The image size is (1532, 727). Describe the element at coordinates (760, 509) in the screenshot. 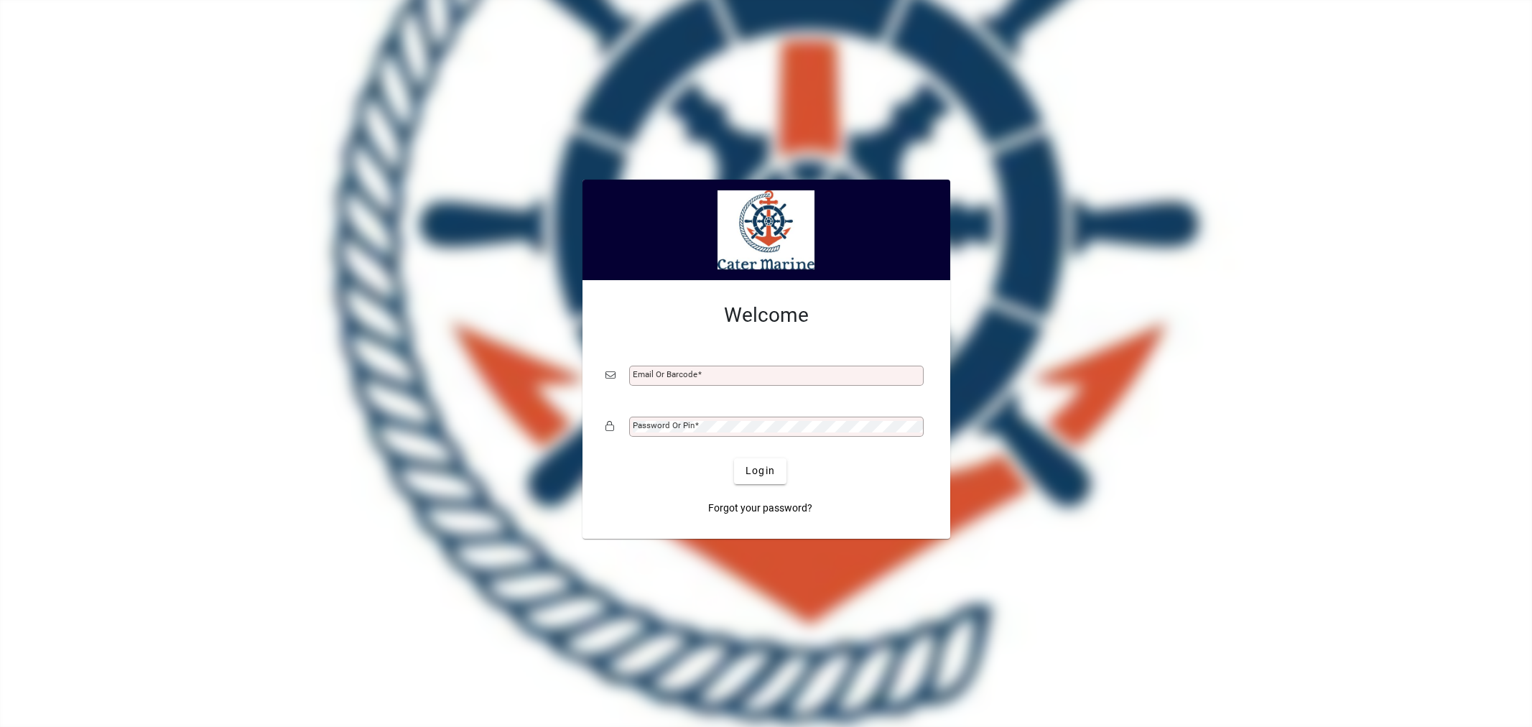

I see `a: Forgot your password?` at that location.